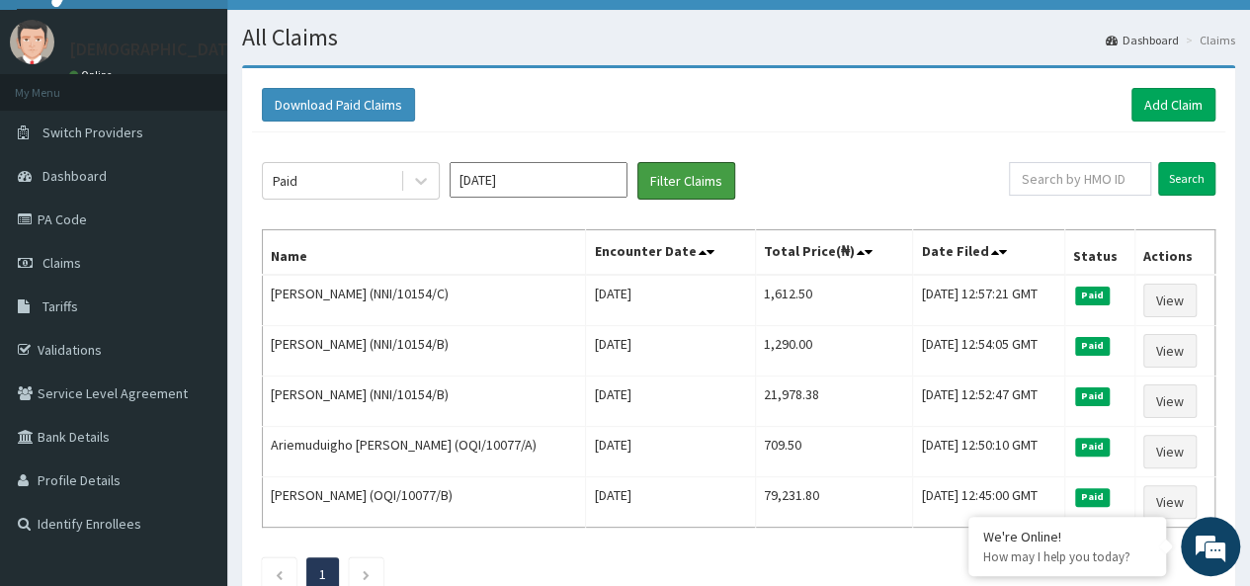  What do you see at coordinates (686, 181) in the screenshot?
I see `button: Filter Claims` at bounding box center [686, 181].